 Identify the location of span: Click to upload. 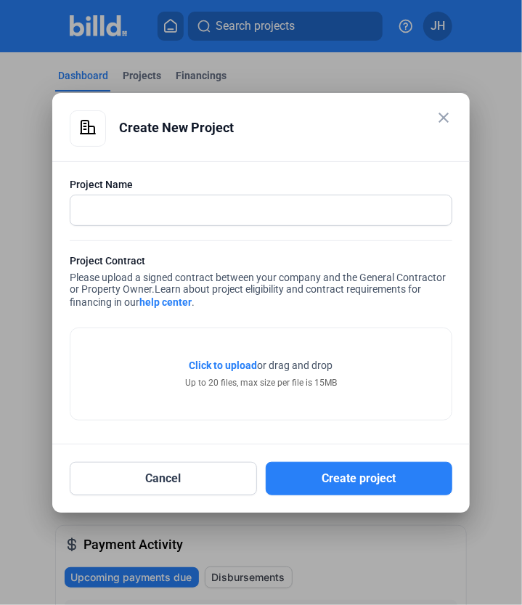
(224, 365).